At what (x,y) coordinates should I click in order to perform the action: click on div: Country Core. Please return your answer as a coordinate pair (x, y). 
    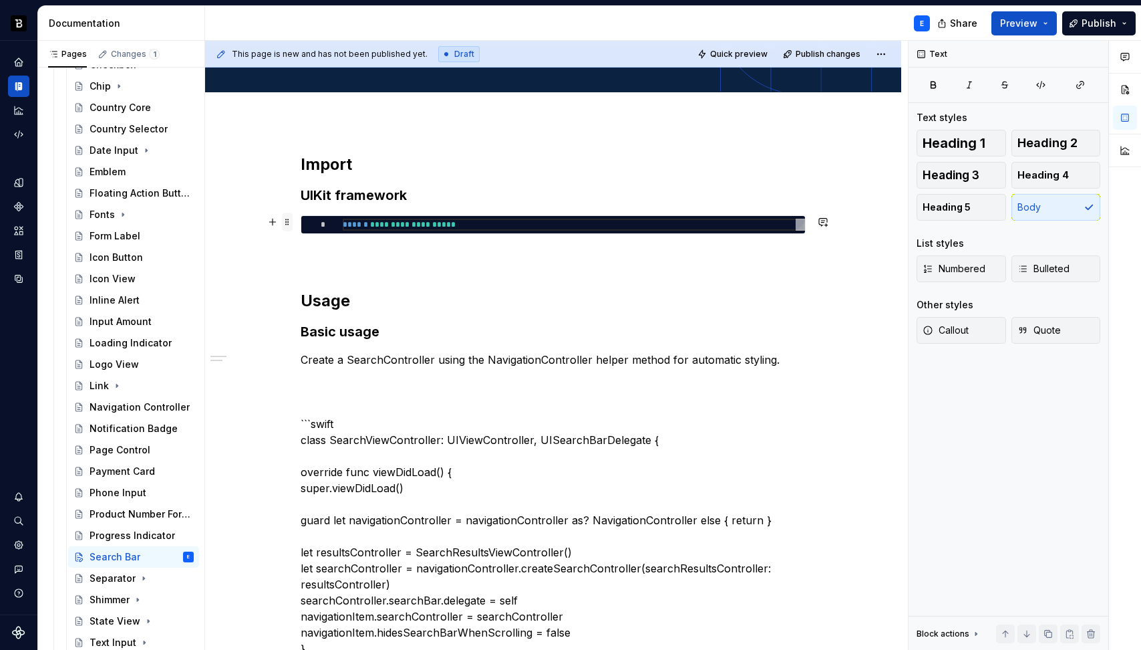
    Looking at the image, I should click on (120, 108).